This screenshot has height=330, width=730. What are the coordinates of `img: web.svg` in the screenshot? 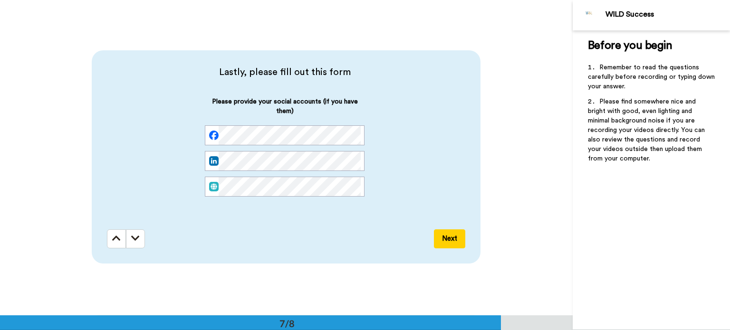 It's located at (214, 187).